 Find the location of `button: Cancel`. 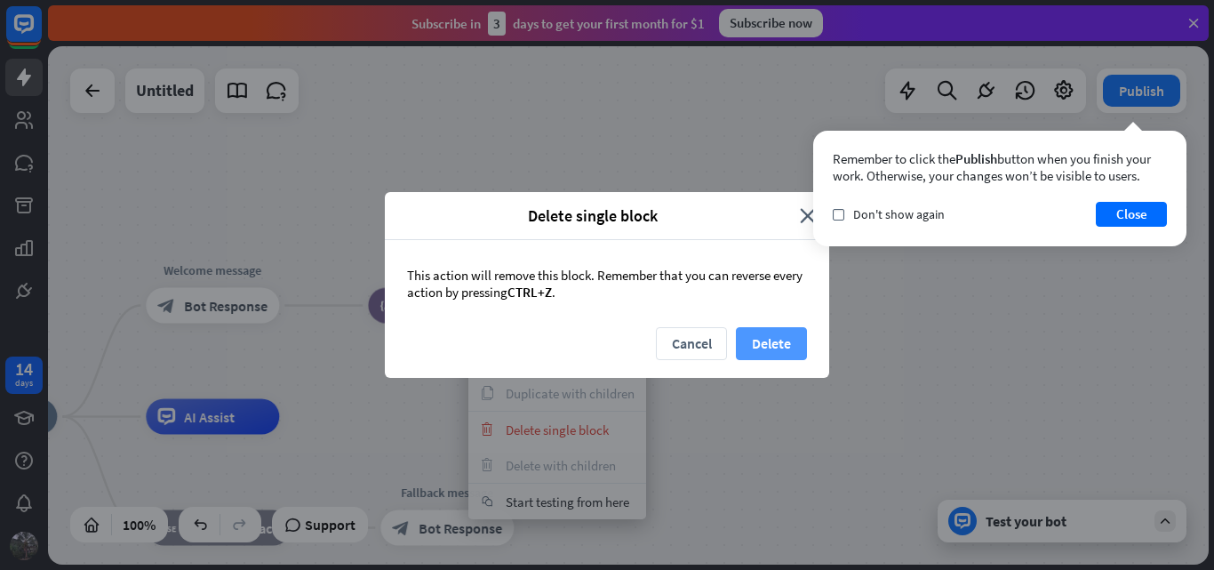

button: Cancel is located at coordinates (691, 343).